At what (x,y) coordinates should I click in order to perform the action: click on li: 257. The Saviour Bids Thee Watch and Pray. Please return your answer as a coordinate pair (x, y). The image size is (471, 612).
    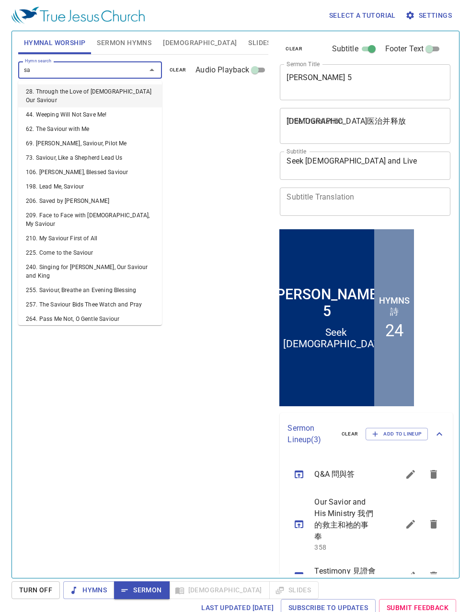
    Looking at the image, I should click on (90, 304).